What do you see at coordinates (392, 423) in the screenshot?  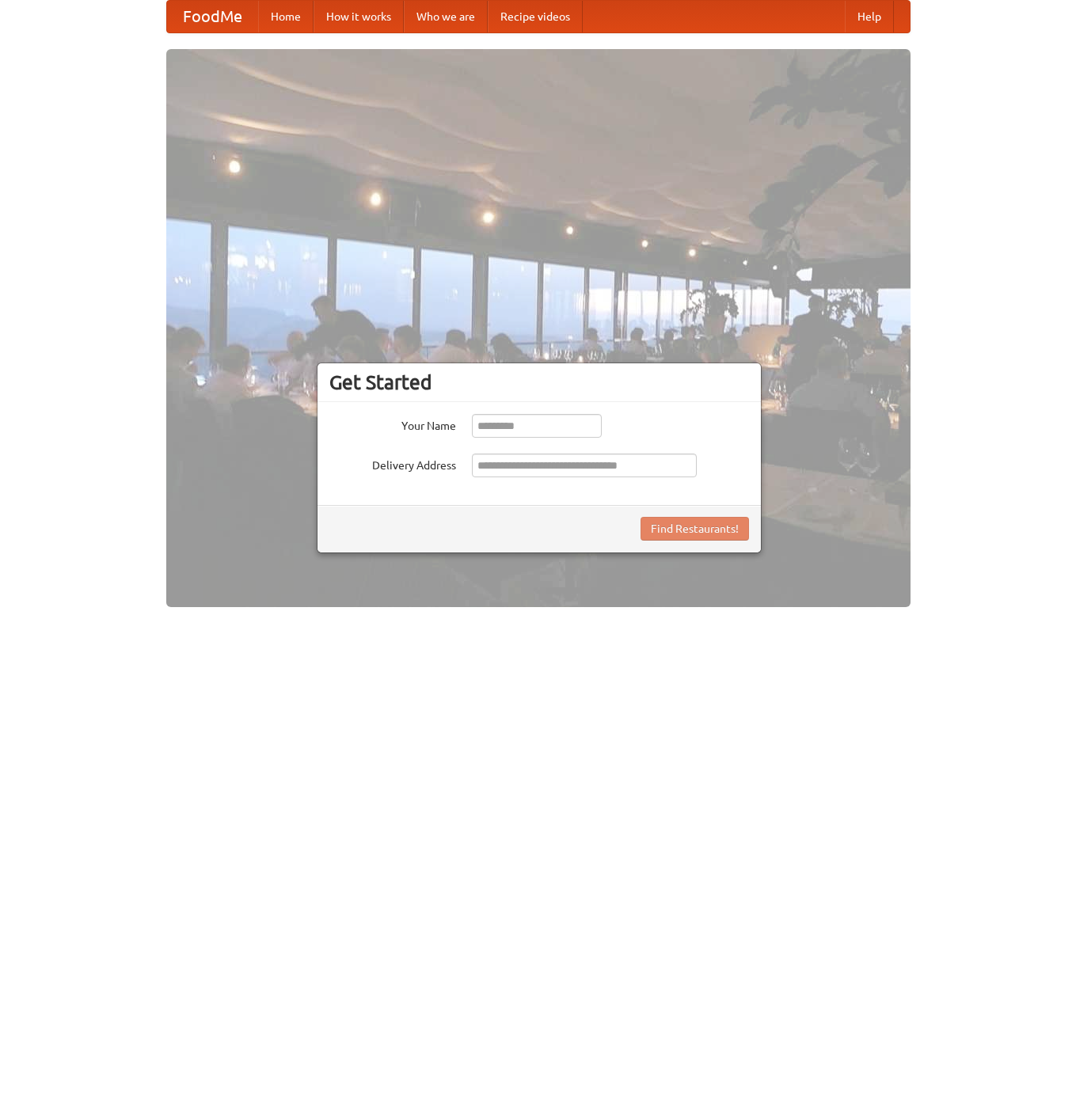 I see `label: Your Name` at bounding box center [392, 423].